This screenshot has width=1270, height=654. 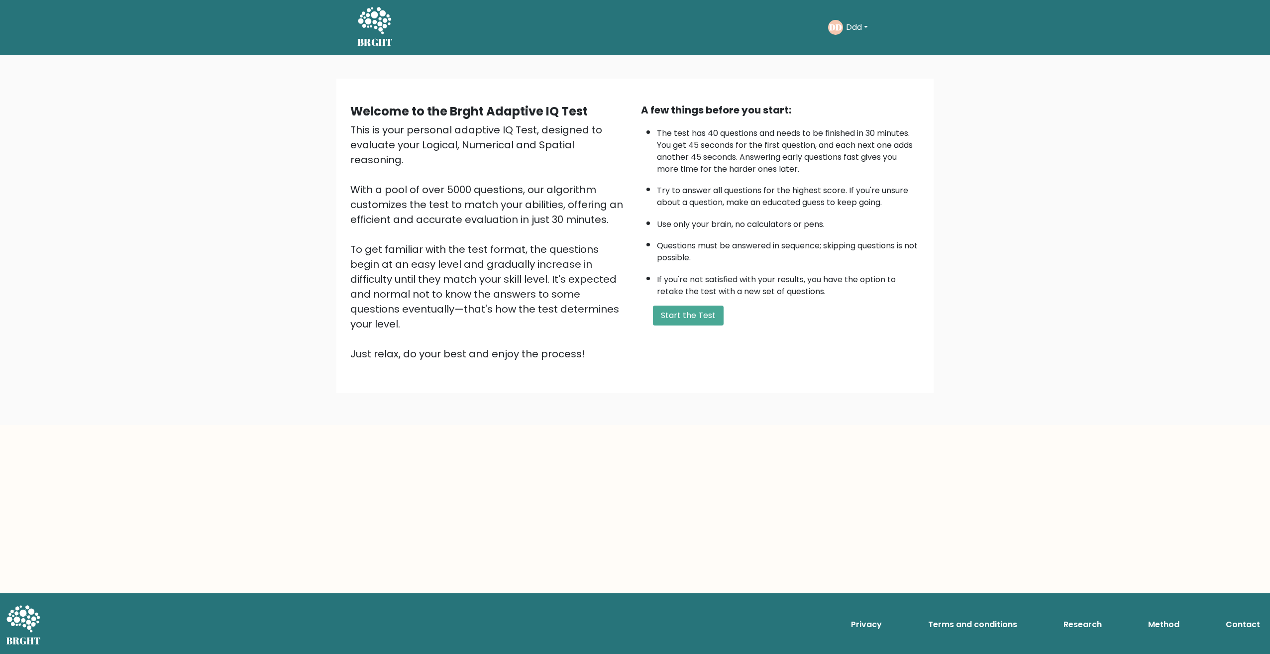 What do you see at coordinates (788, 149) in the screenshot?
I see `li: The test has 40 questions and needs to be finished in 30 minutes. You get 45 seconds for the firs...` at bounding box center [788, 149].